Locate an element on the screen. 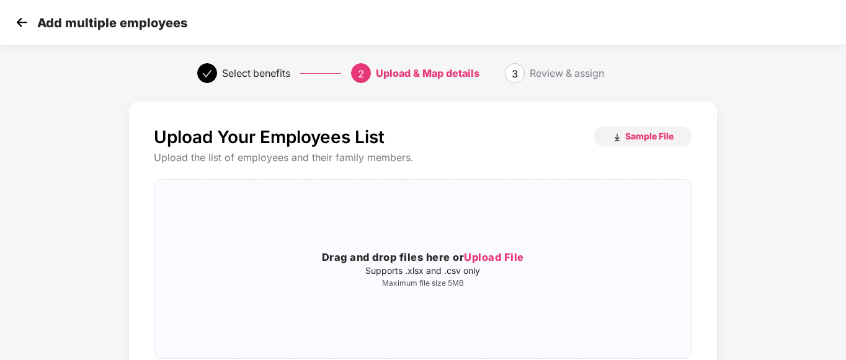 The image size is (846, 360). button: Sample File is located at coordinates (642, 136).